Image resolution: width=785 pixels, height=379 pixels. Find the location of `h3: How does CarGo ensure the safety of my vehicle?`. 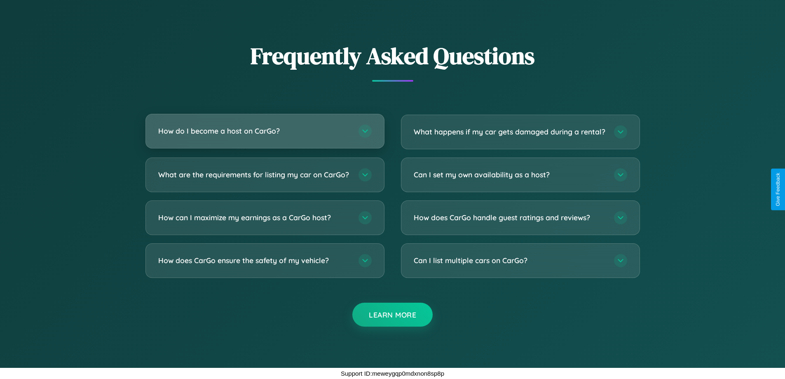

h3: How does CarGo ensure the safety of my vehicle? is located at coordinates (254, 260).